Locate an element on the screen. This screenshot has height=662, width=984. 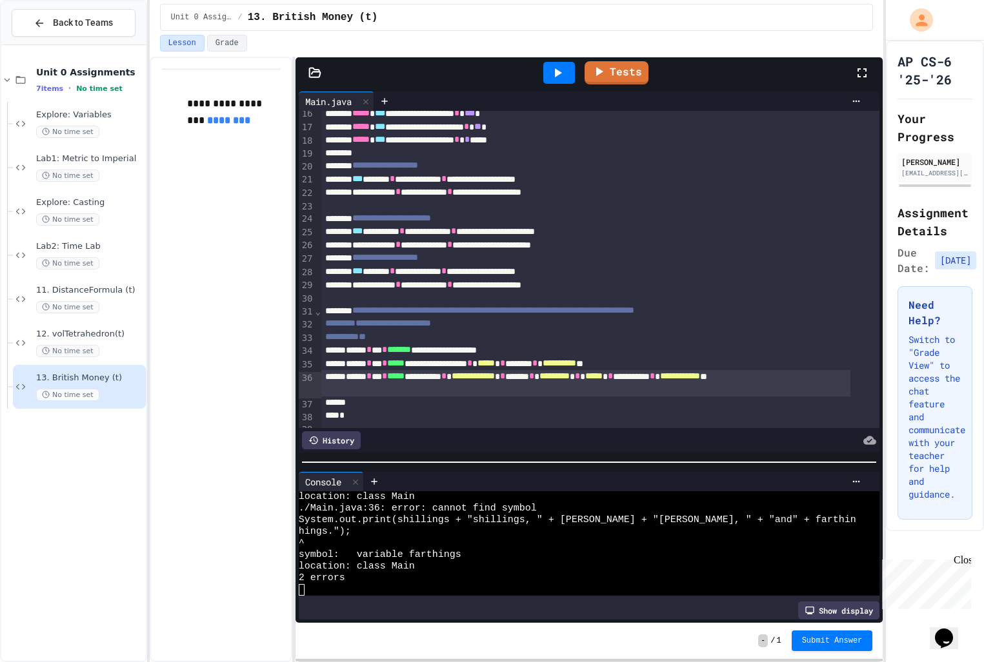
div: 18 is located at coordinates (306, 141).